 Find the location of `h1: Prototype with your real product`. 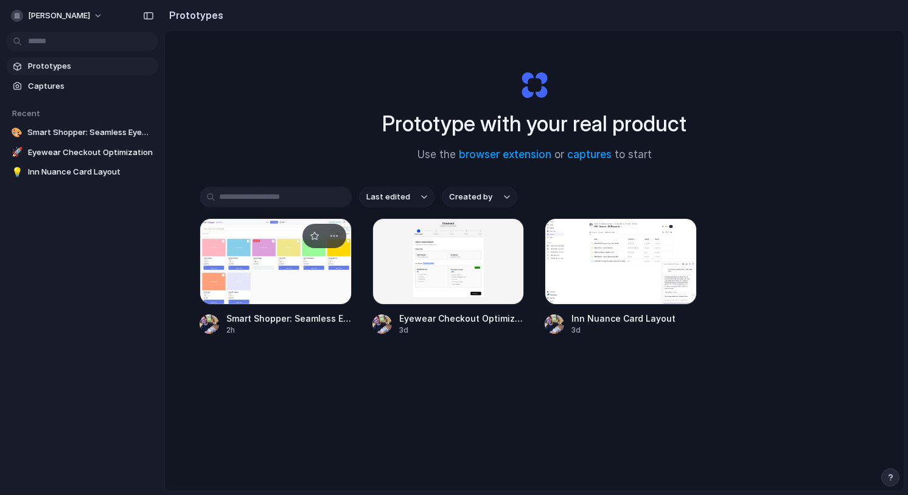

h1: Prototype with your real product is located at coordinates (534, 124).